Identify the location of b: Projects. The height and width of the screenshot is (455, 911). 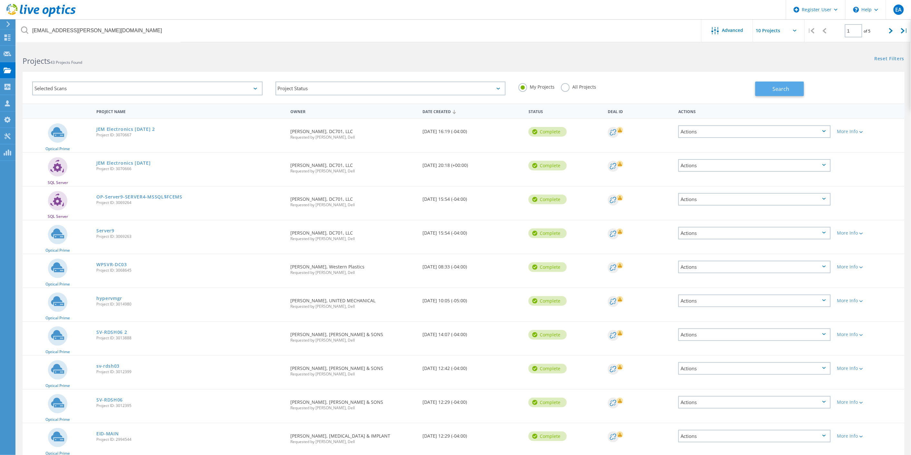
(36, 61).